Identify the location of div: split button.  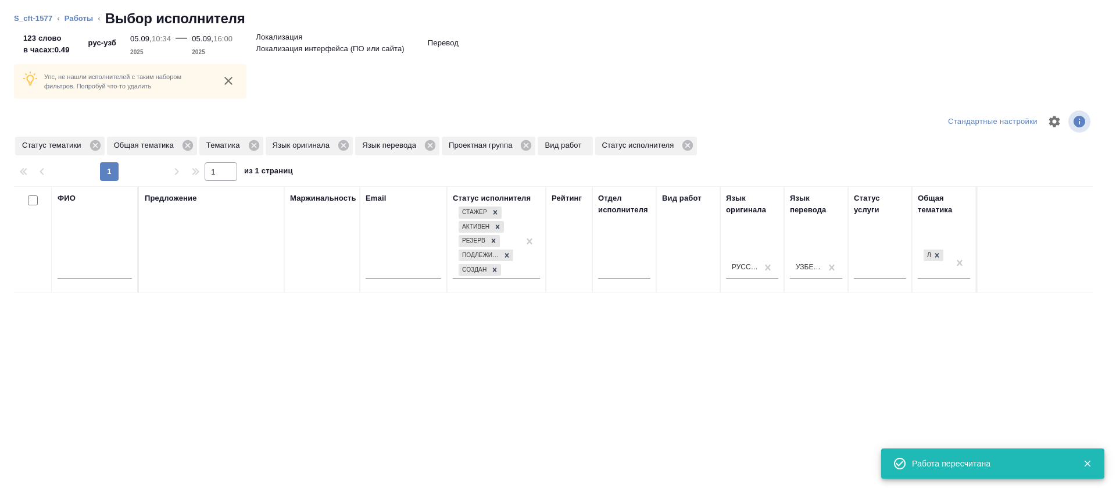
(993, 121).